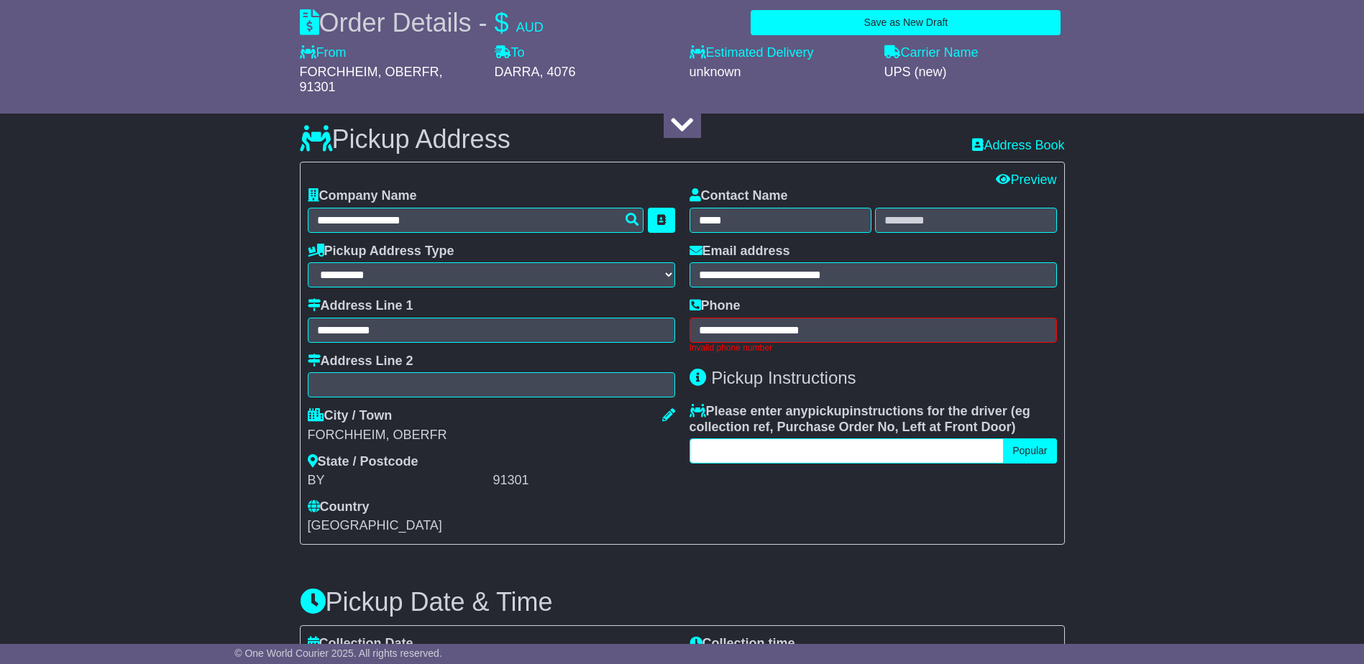 The image size is (1364, 664). I want to click on div: 91301, so click(584, 481).